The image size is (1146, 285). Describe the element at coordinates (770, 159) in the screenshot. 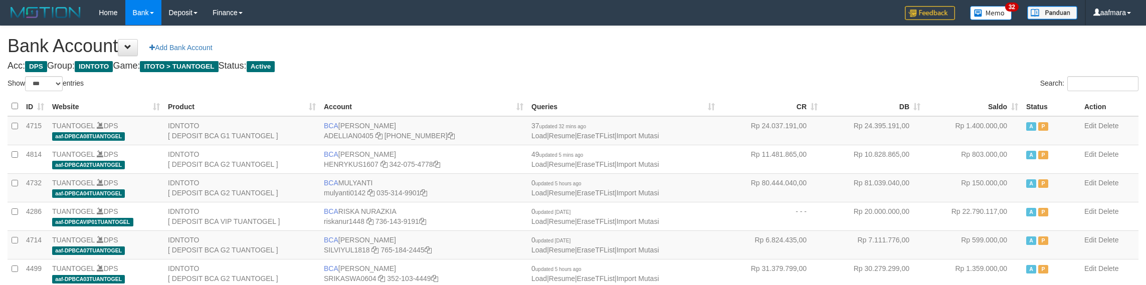

I see `td: Rp 11.481.865,00` at that location.